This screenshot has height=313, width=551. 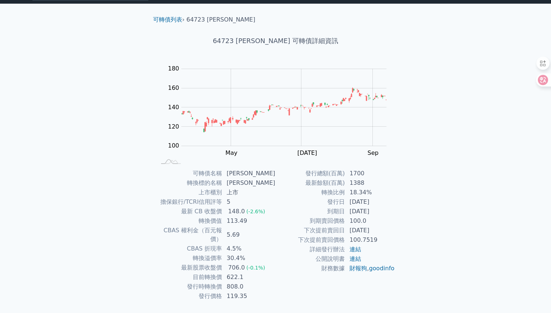 What do you see at coordinates (189, 235) in the screenshot?
I see `td: CBAS 權利金（百元報價）` at bounding box center [189, 235].